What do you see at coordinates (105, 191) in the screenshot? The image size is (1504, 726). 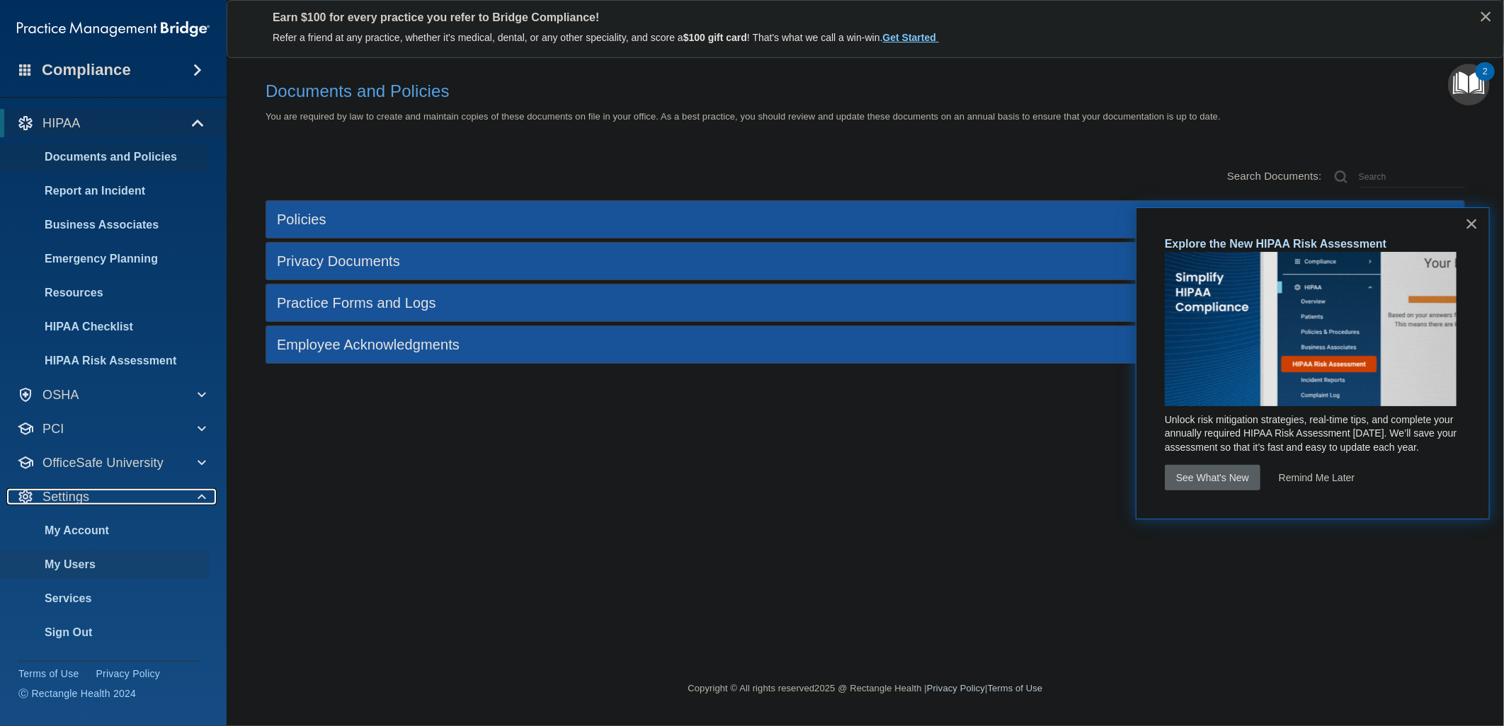 I see `p: Report an Incident` at bounding box center [105, 191].